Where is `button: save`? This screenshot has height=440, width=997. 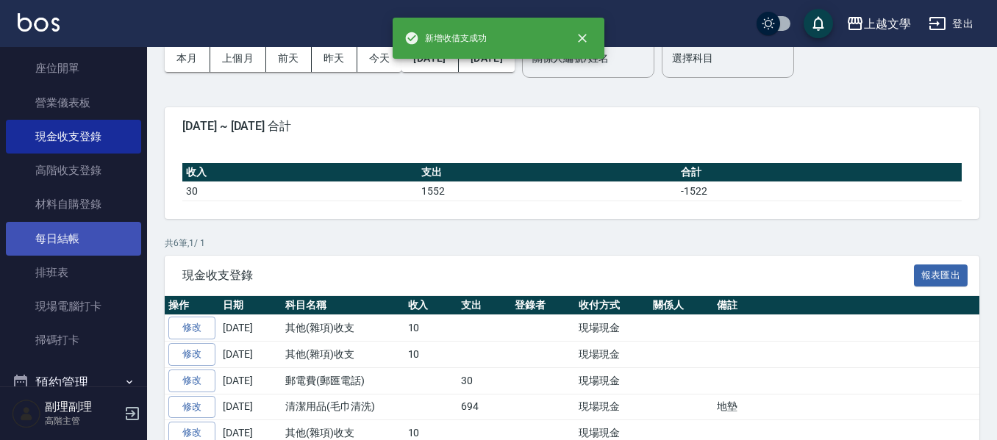
button: save is located at coordinates (818, 24).